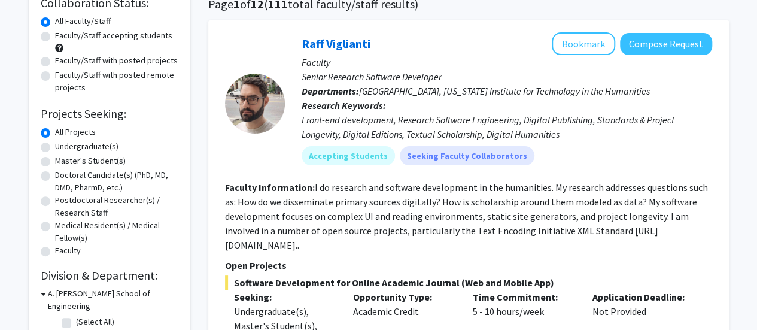 The width and height of the screenshot is (757, 330). I want to click on button: Compose Request to Raff Viglianti, so click(666, 44).